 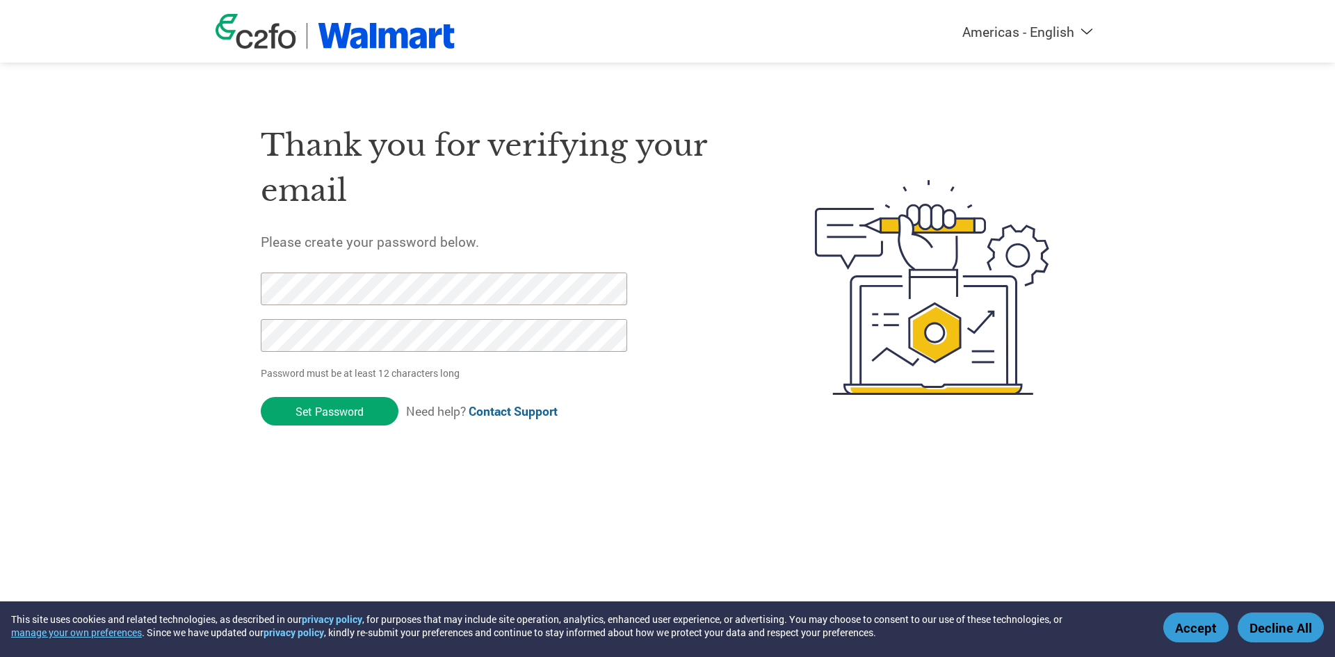 I want to click on span: Need help?, so click(x=482, y=411).